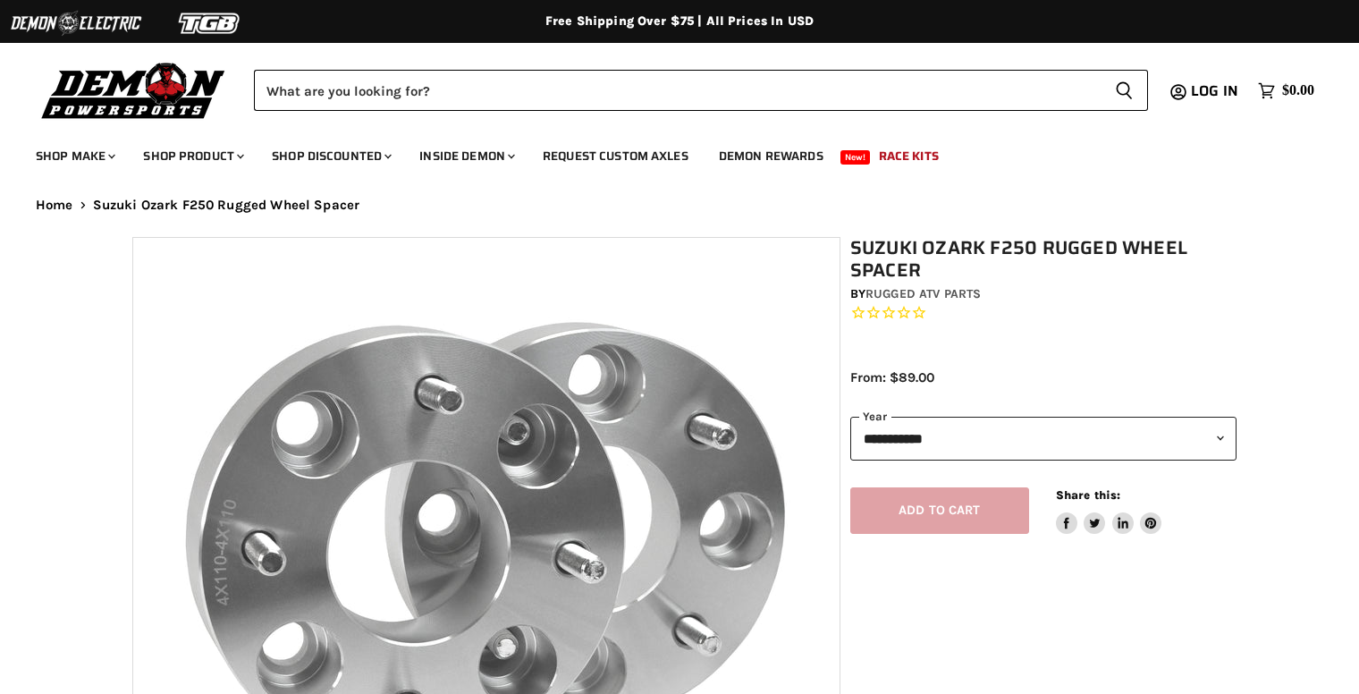 This screenshot has height=694, width=1359. Describe the element at coordinates (856, 157) in the screenshot. I see `span: New!` at that location.